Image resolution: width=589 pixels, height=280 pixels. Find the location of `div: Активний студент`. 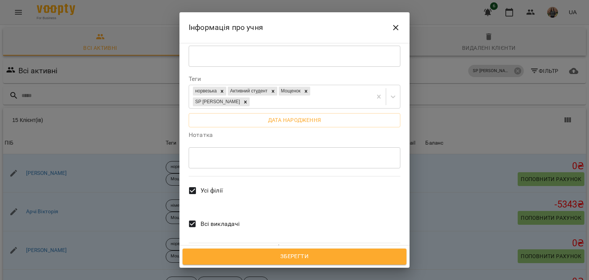

div: Активний студент is located at coordinates (248, 91).